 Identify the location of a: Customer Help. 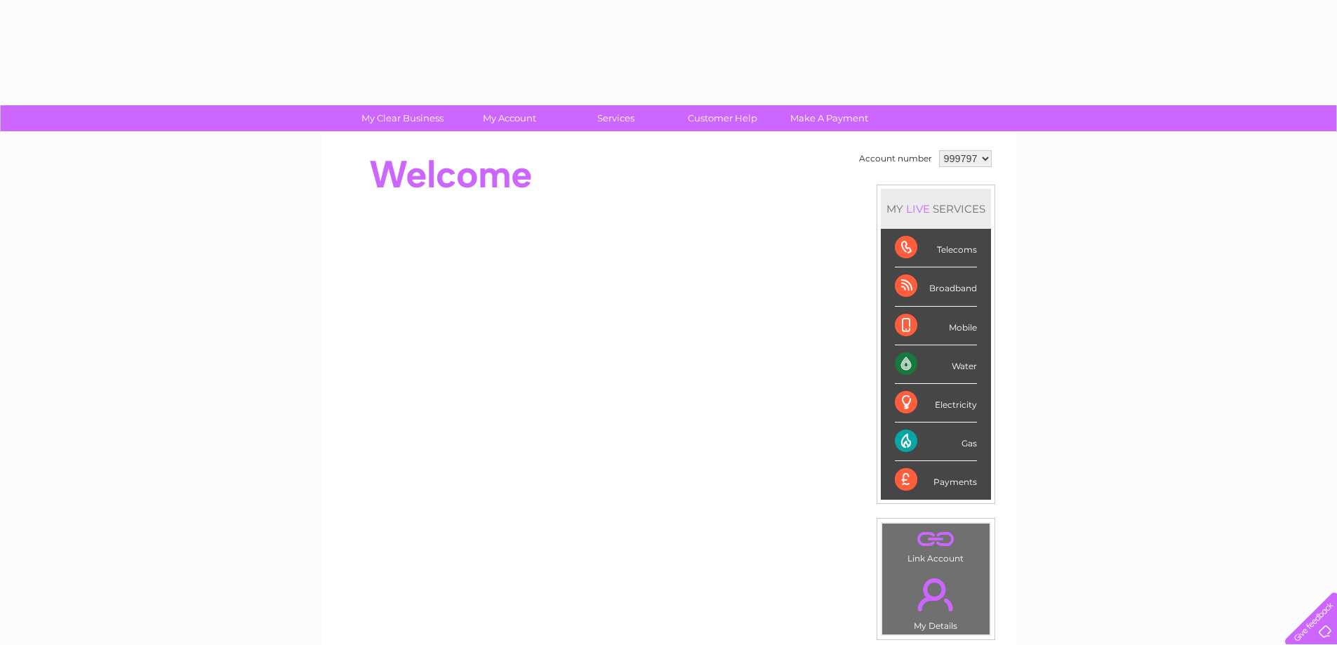
(722, 118).